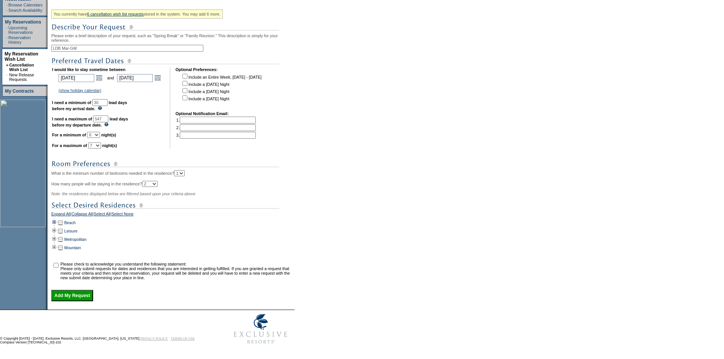 Image resolution: width=724 pixels, height=359 pixels. Describe the element at coordinates (90, 106) in the screenshot. I see `b: lead days before my arrival date.` at that location.